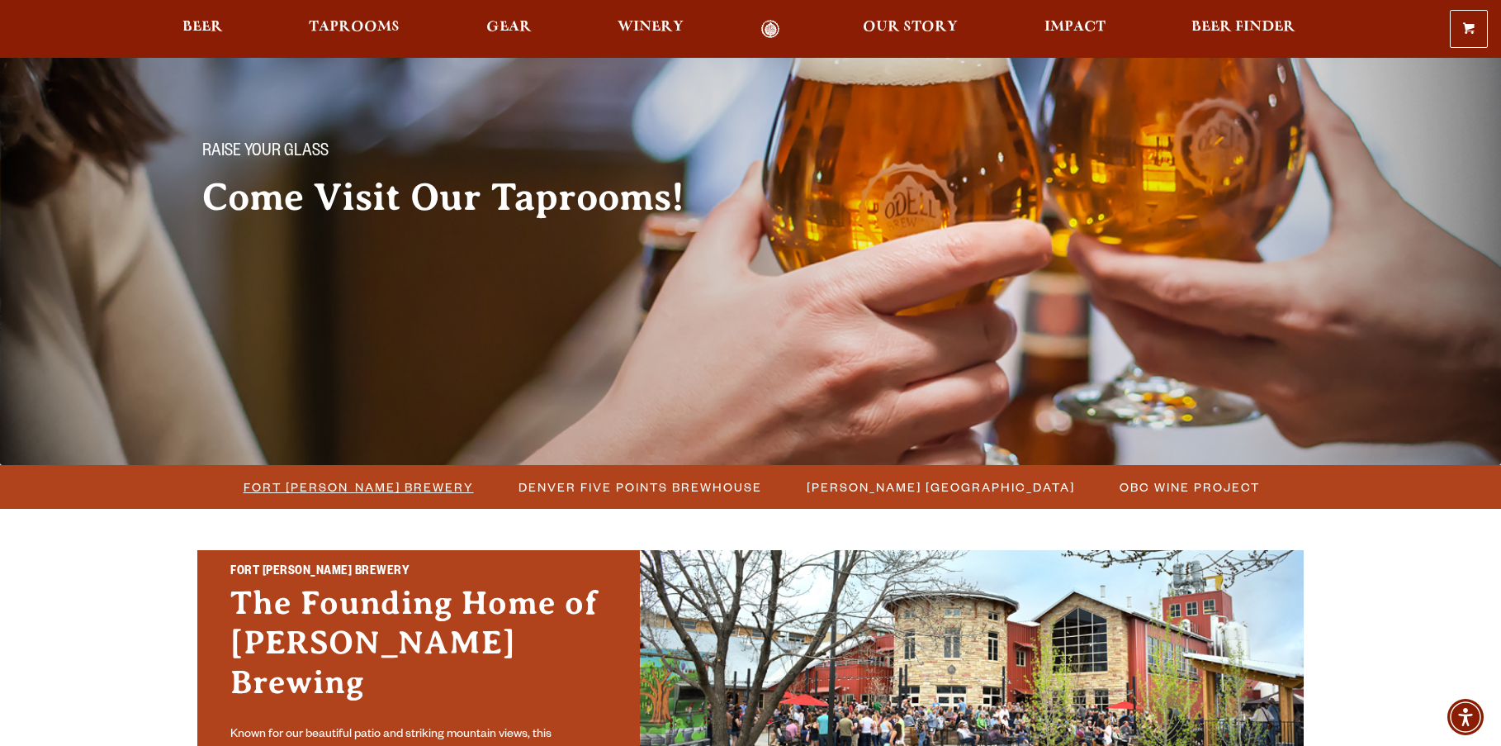  I want to click on a: OBC Wine Project, so click(1189, 486).